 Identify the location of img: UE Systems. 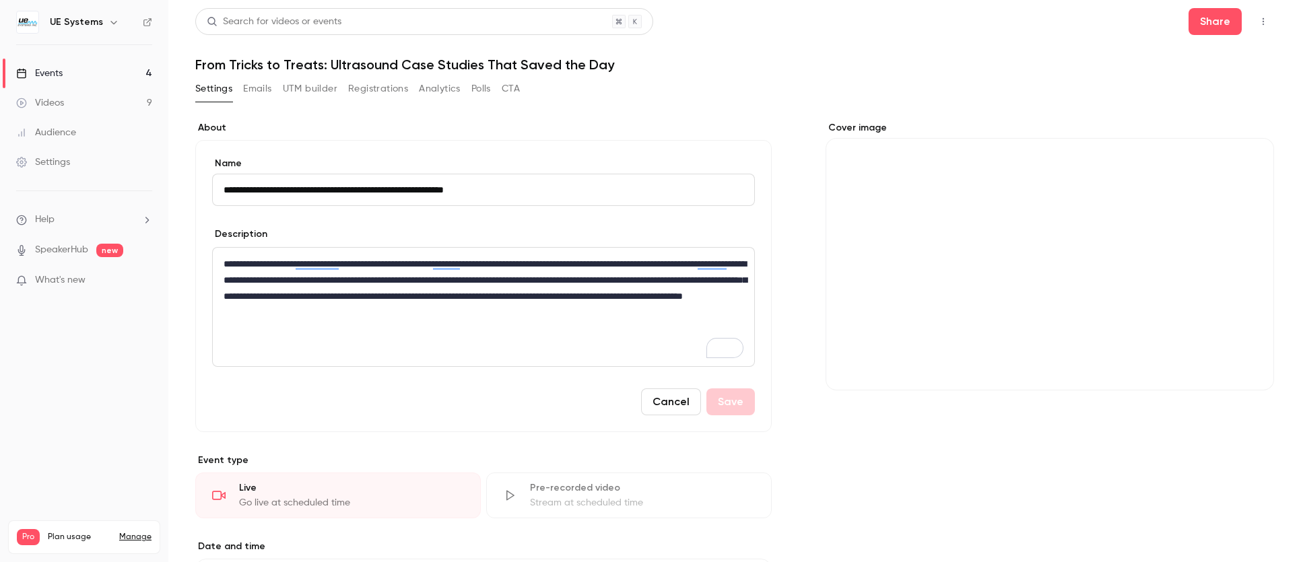
(28, 22).